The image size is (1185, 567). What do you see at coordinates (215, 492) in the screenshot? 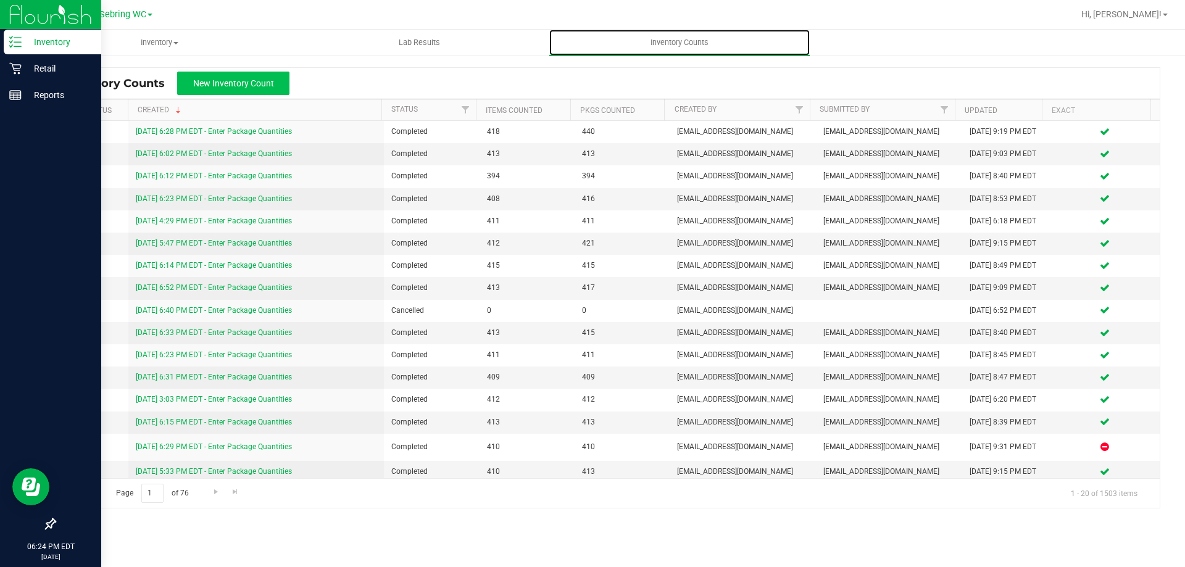
I see `a: Go to the next page` at bounding box center [215, 492].